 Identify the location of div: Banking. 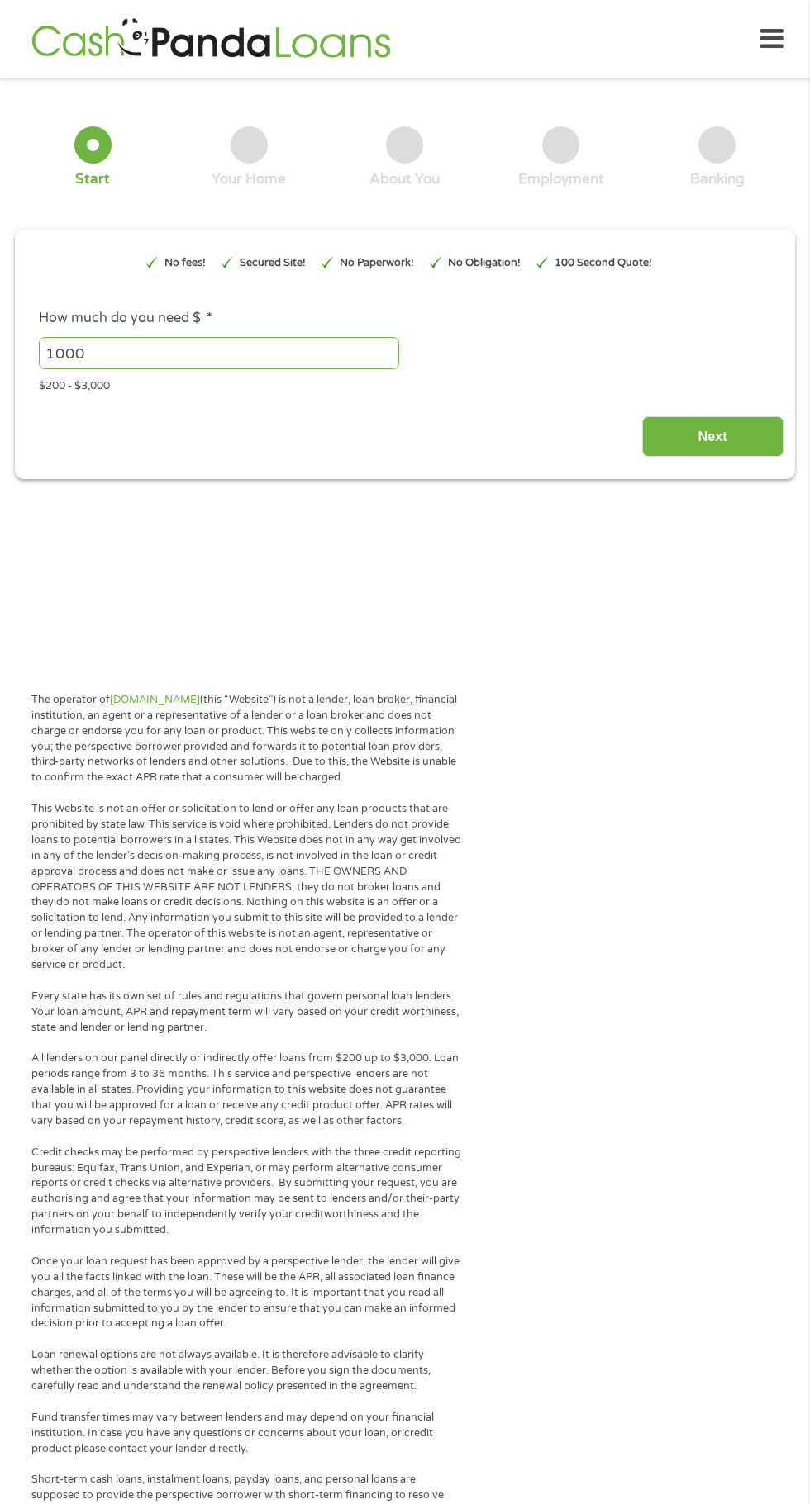
(717, 179).